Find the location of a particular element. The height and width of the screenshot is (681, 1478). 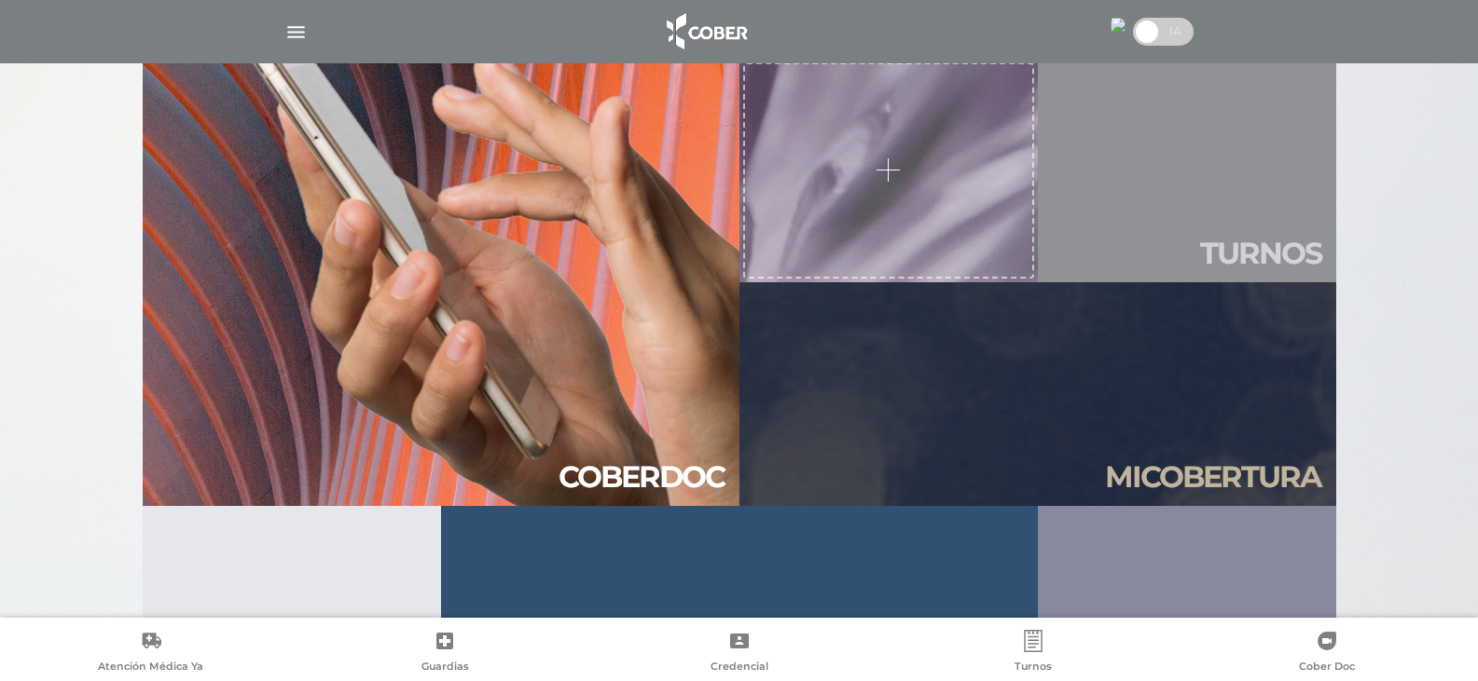

h2: Tur nos is located at coordinates (1260, 254).